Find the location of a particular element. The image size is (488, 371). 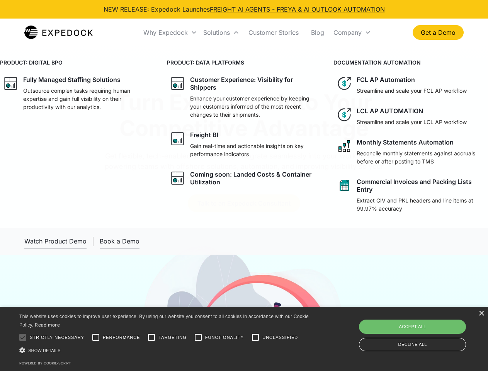

div: Show details is located at coordinates (165, 350).